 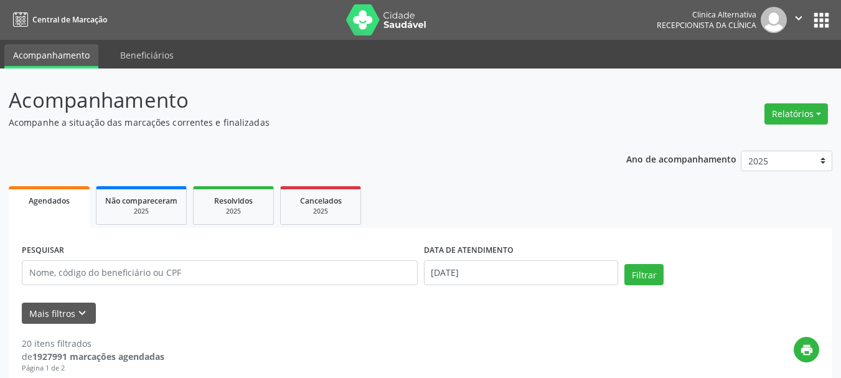 I want to click on a: Beneficiários, so click(x=147, y=55).